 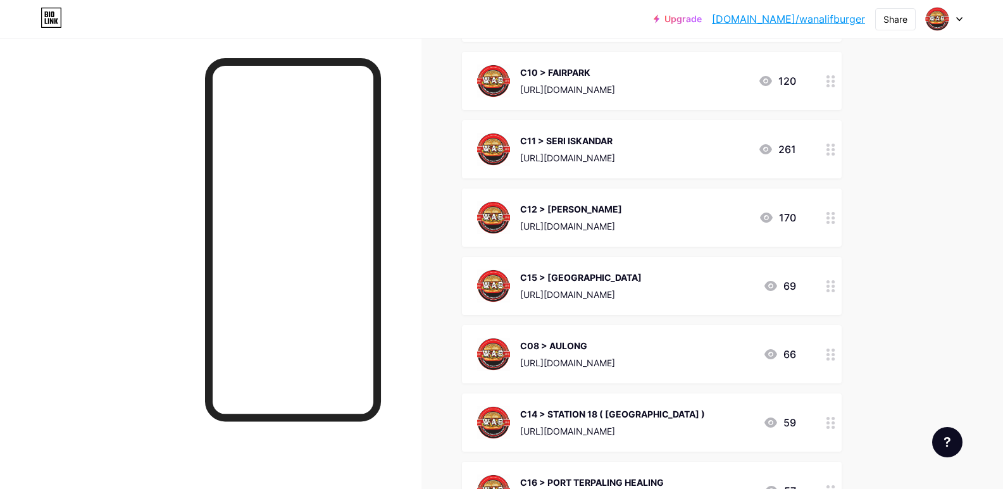 What do you see at coordinates (678, 19) in the screenshot?
I see `a: Upgrade` at bounding box center [678, 19].